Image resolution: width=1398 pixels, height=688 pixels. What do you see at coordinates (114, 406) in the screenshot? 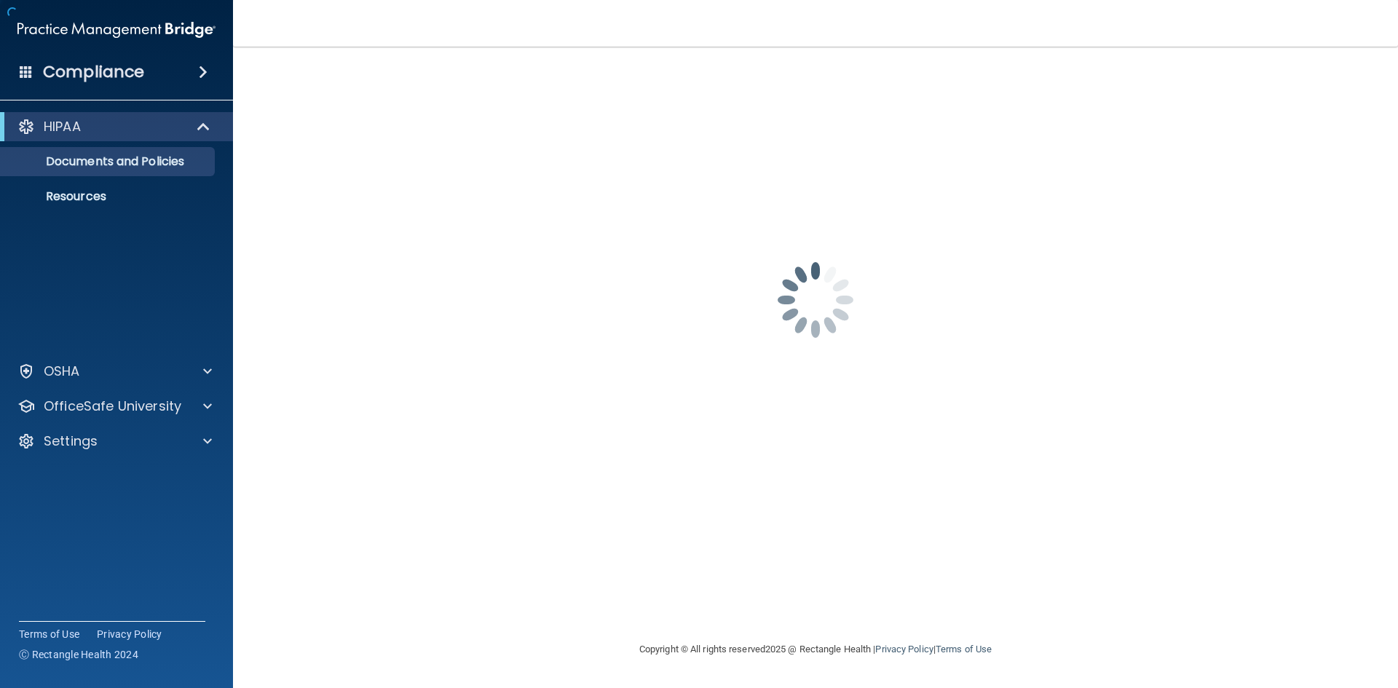
I see `a: OfficeSafe University` at bounding box center [114, 406].